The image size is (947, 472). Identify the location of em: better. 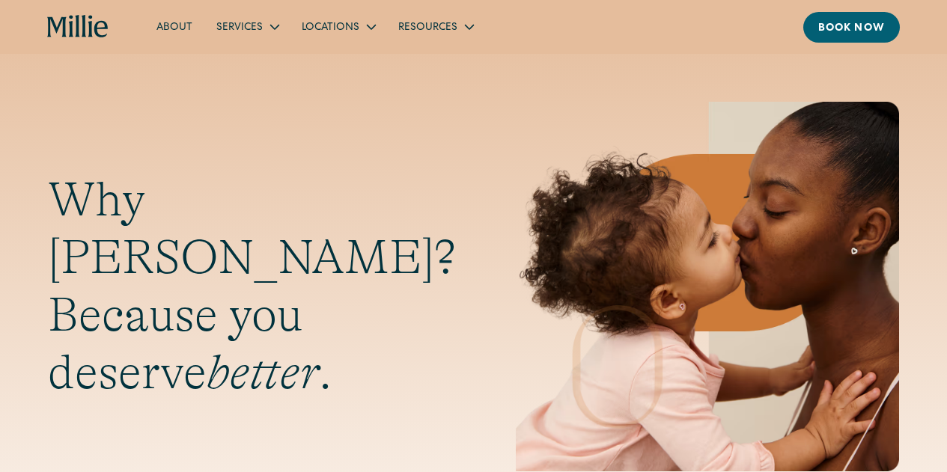
(263, 373).